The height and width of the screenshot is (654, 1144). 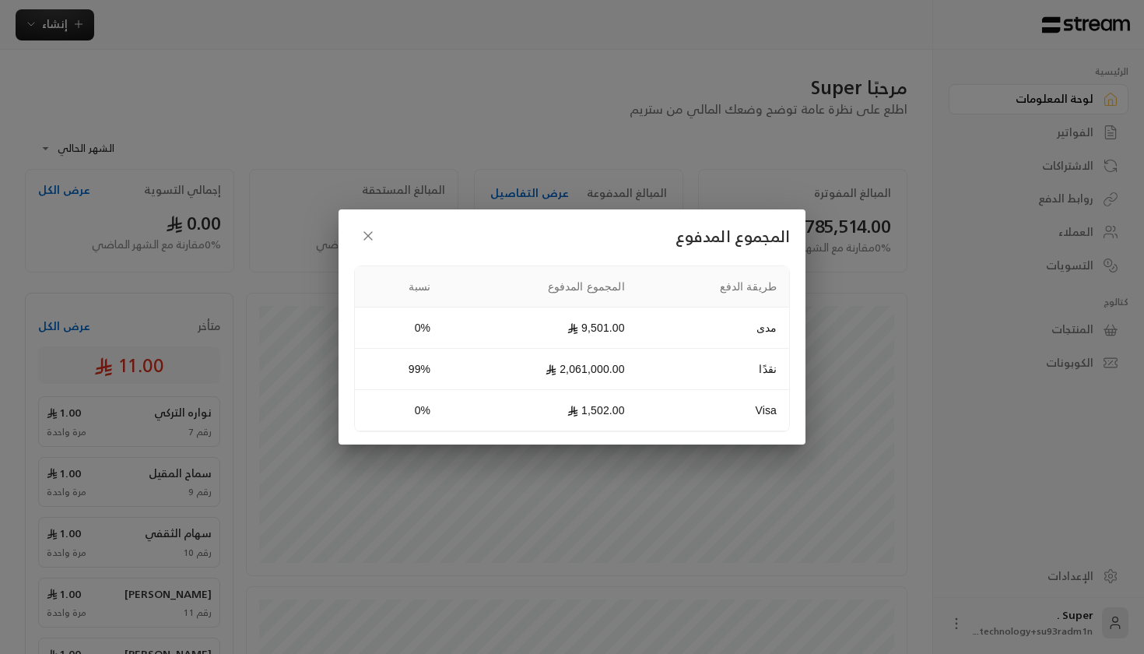 I want to click on td: 2,061,000.00, so click(x=540, y=369).